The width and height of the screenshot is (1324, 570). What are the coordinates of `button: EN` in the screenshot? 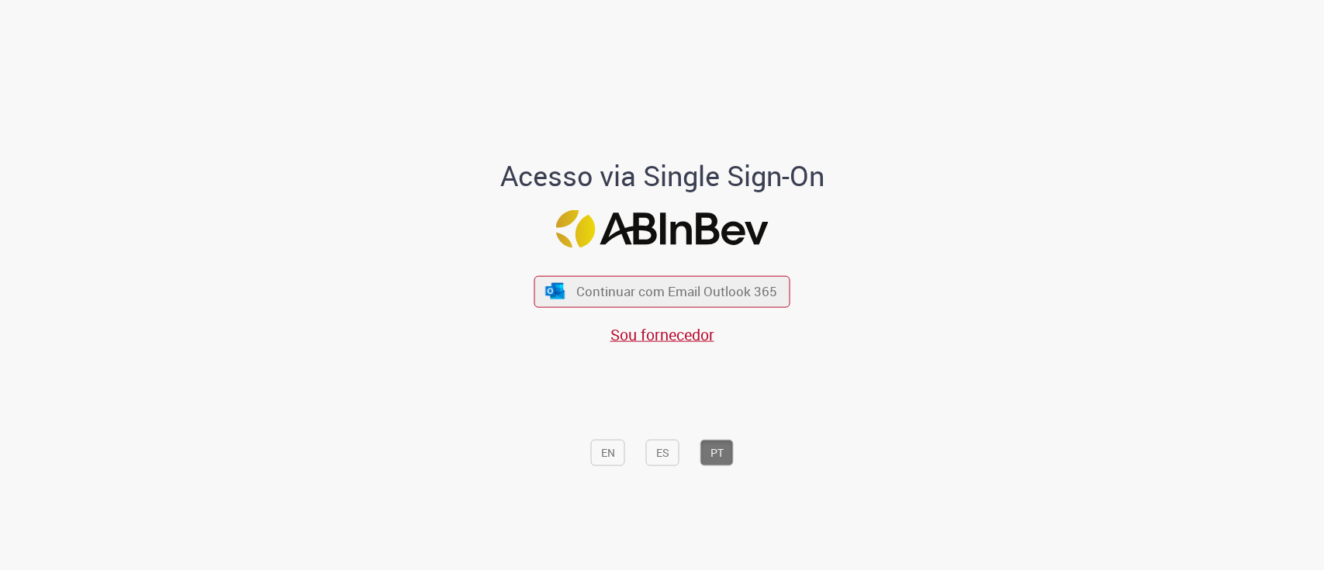 It's located at (608, 453).